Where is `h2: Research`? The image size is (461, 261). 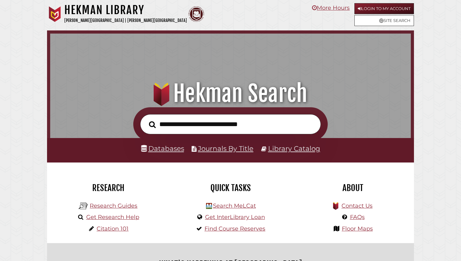 h2: Research is located at coordinates (108, 188).